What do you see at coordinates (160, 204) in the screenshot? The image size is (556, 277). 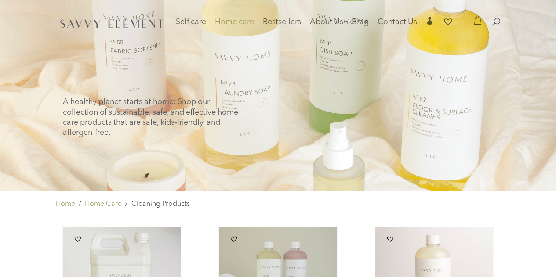 I see `span: Cleaning Products` at bounding box center [160, 204].